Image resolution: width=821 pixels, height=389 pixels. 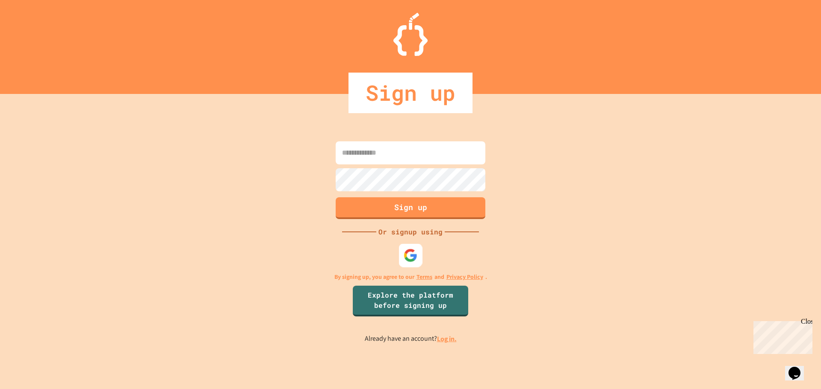 What do you see at coordinates (447, 339) in the screenshot?
I see `a: Log in.` at bounding box center [447, 339].